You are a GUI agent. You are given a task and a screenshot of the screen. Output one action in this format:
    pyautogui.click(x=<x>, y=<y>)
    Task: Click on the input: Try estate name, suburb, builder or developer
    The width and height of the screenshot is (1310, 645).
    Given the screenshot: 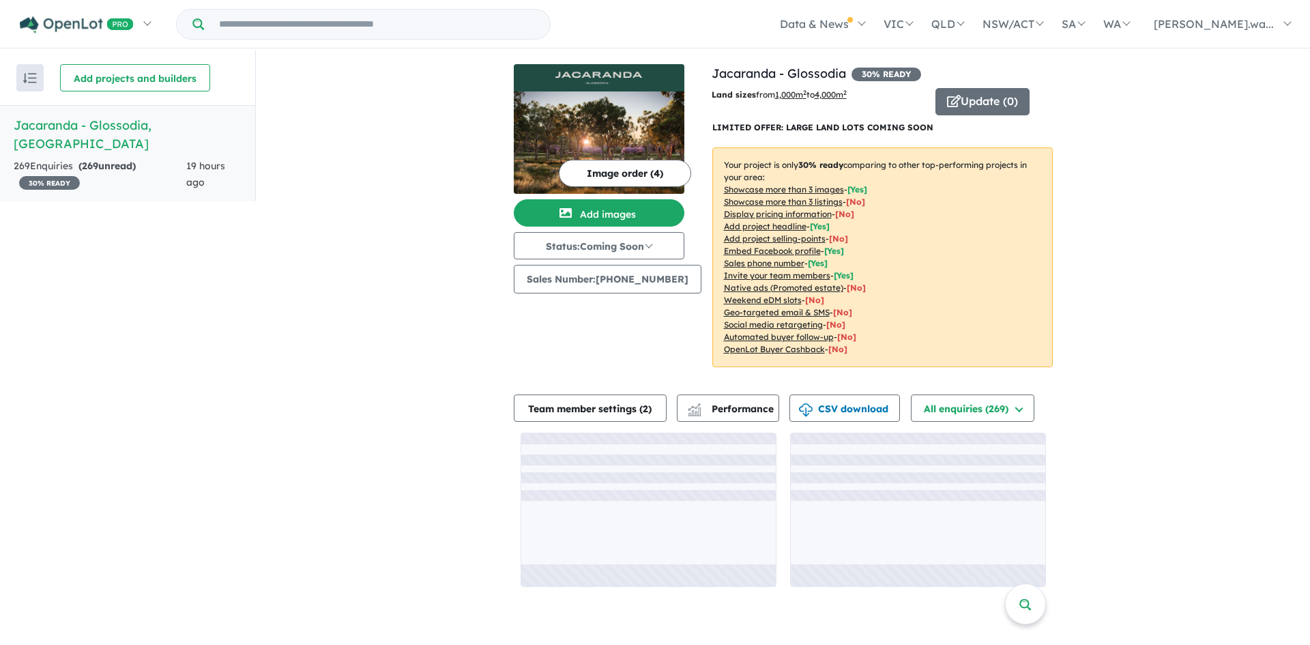 What is the action you would take?
    pyautogui.click(x=377, y=24)
    